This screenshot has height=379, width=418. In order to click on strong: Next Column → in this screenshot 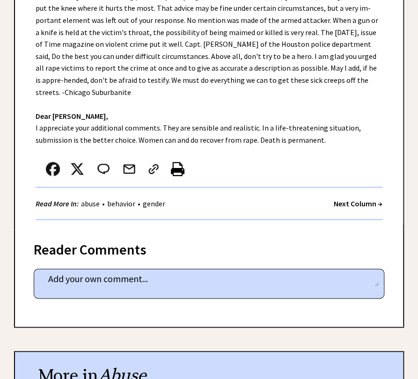, I will do `click(358, 203)`.